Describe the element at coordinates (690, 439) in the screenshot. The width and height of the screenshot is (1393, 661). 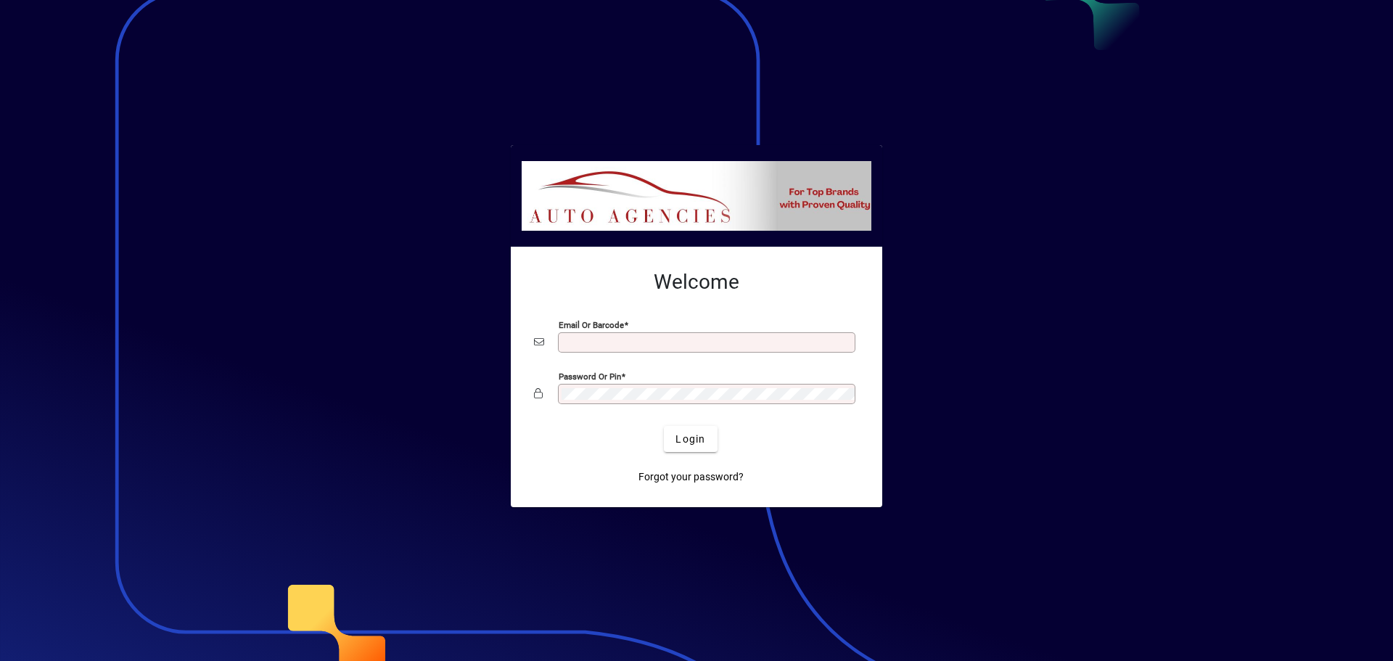
I see `button: Login` at that location.